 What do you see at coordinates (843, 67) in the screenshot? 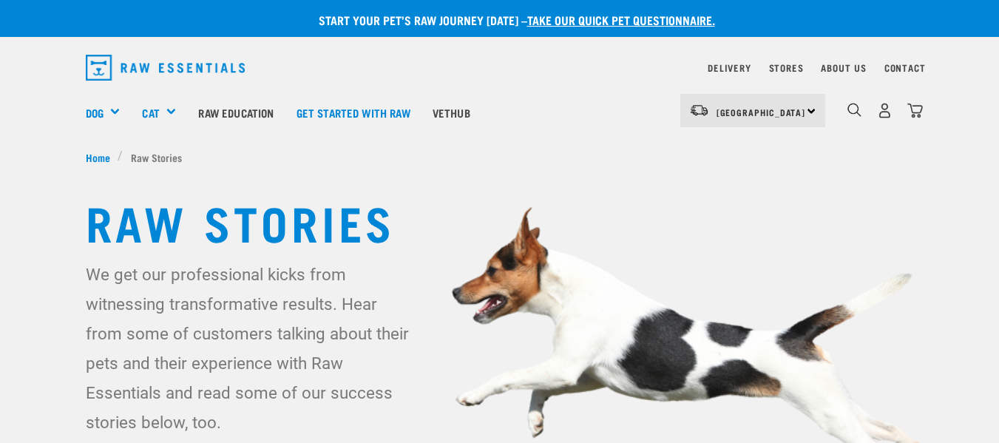
I see `a: About Us` at bounding box center [843, 67].